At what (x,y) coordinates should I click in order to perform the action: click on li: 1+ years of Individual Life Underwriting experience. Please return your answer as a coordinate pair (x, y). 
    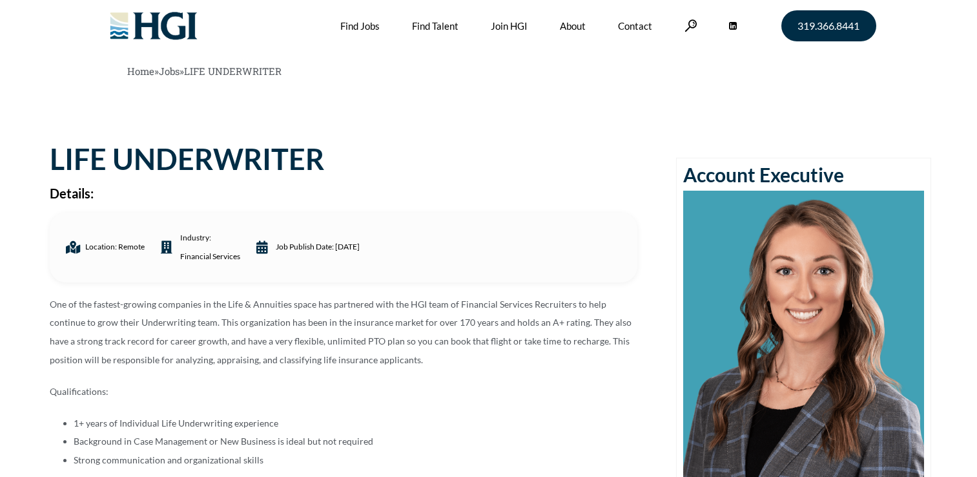
    Looking at the image, I should click on (355, 423).